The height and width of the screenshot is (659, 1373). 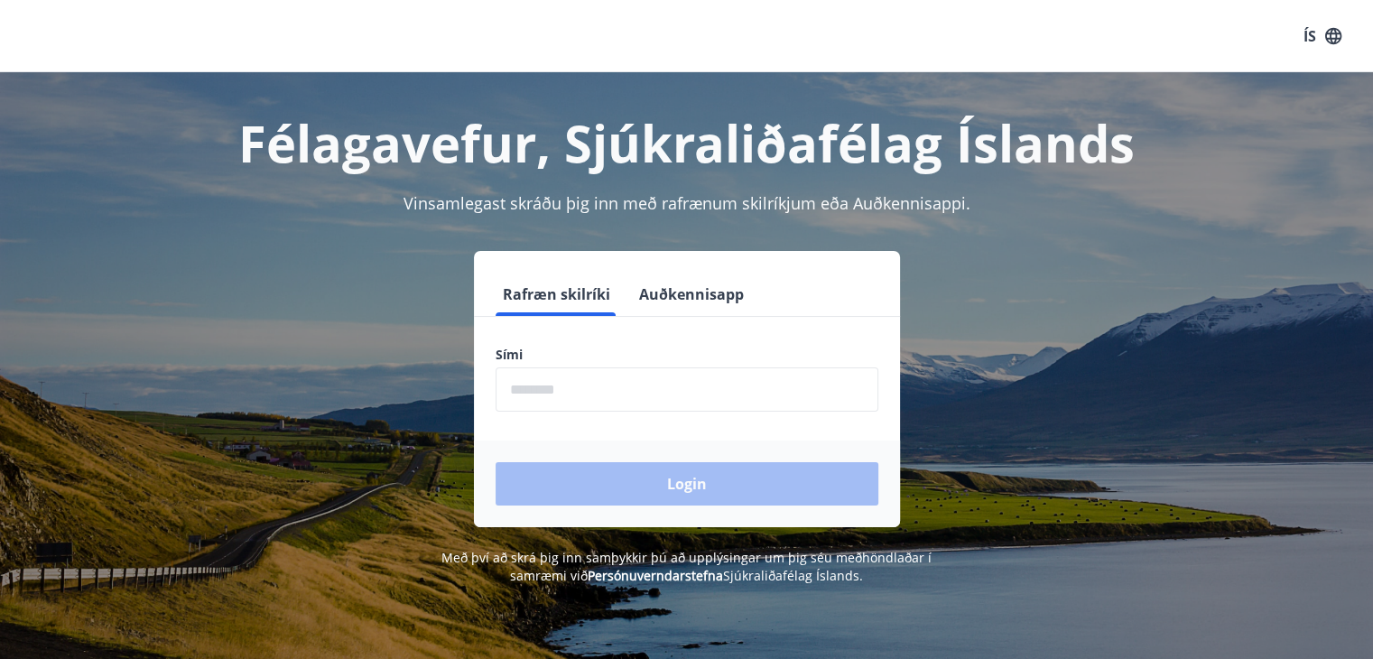 I want to click on span: Vinsamlegast skráðu þig inn með rafrænum skilríkjum eða Auðkennisappi., so click(x=687, y=203).